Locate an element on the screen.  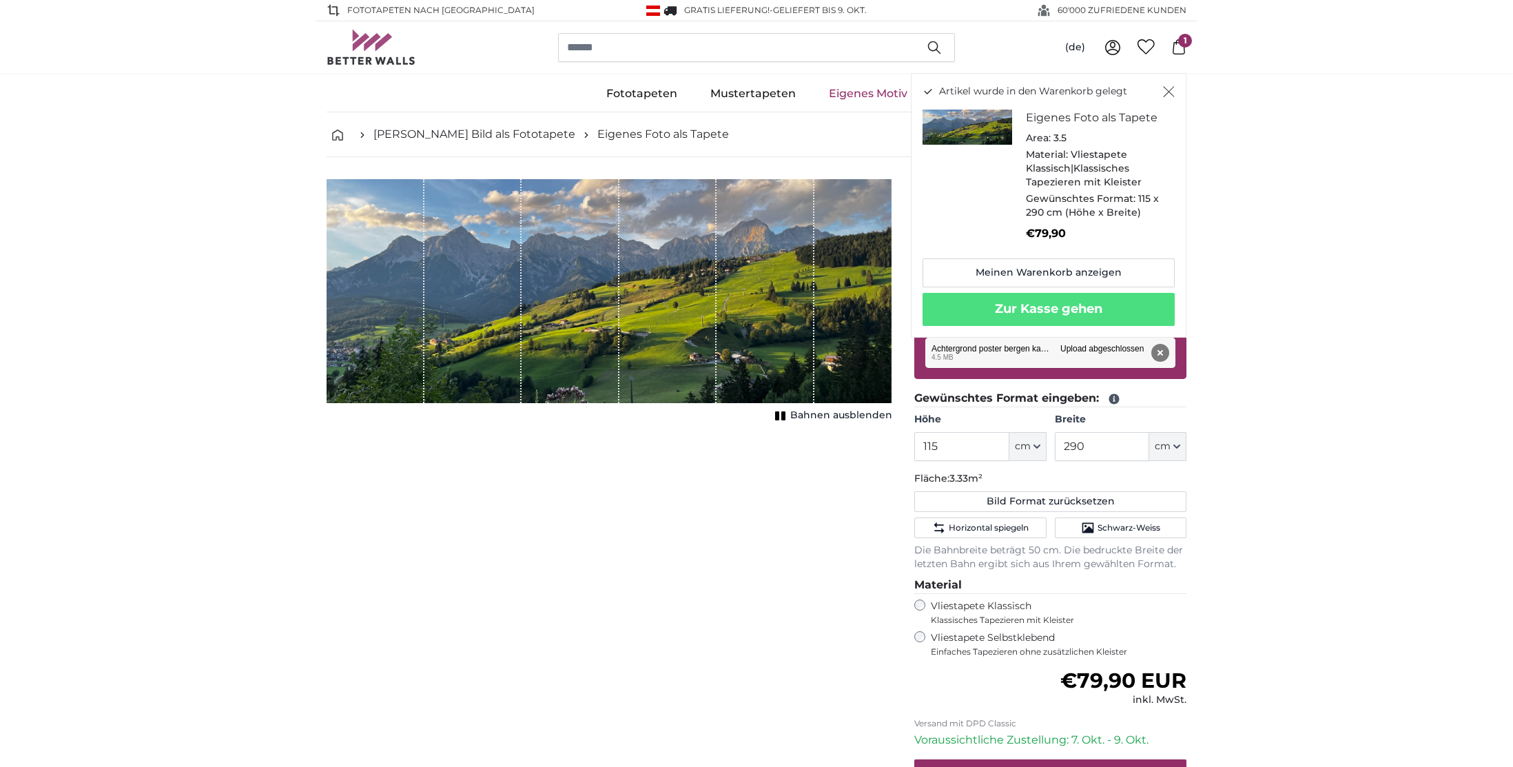
label: Breite is located at coordinates (1120, 419).